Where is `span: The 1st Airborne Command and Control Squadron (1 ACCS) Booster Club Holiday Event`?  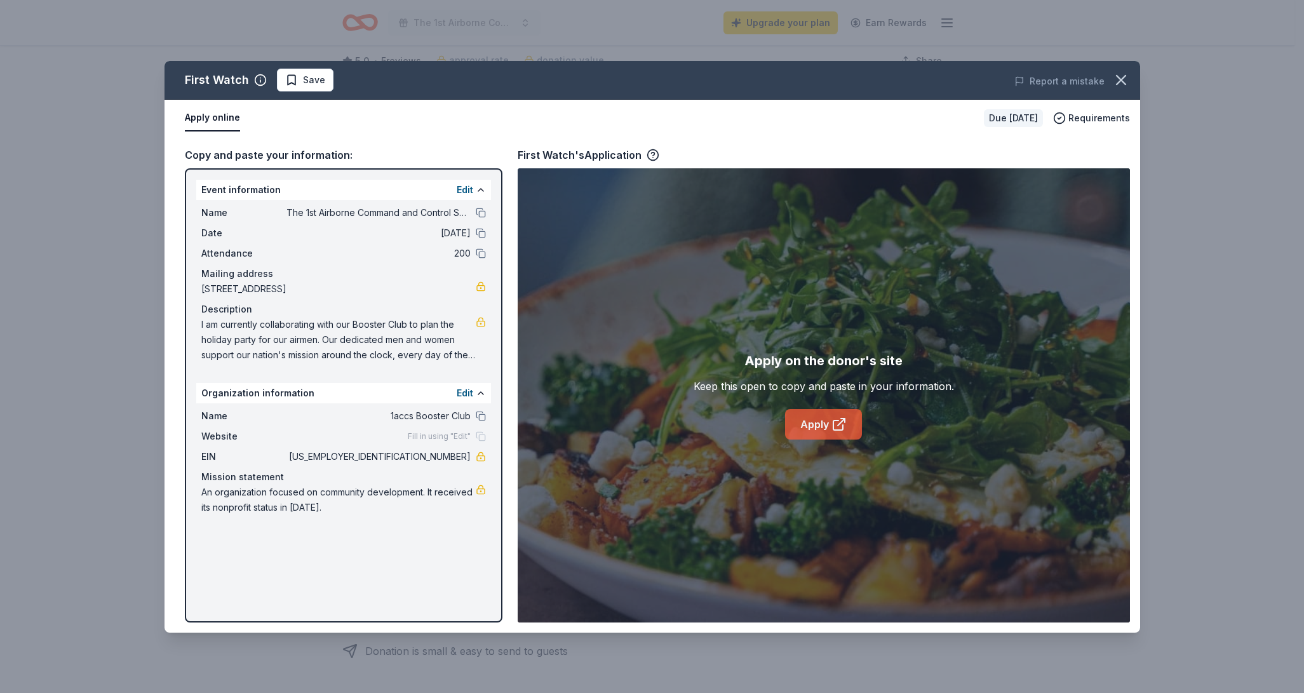
span: The 1st Airborne Command and Control Squadron (1 ACCS) Booster Club Holiday Event is located at coordinates (378, 213).